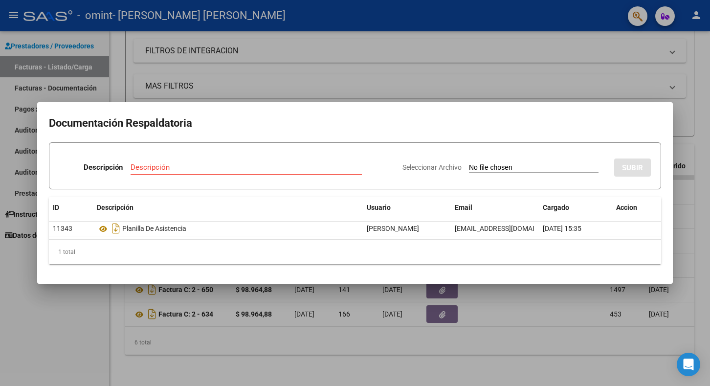 This screenshot has width=710, height=386. I want to click on datatable-header-cell: Email, so click(495, 207).